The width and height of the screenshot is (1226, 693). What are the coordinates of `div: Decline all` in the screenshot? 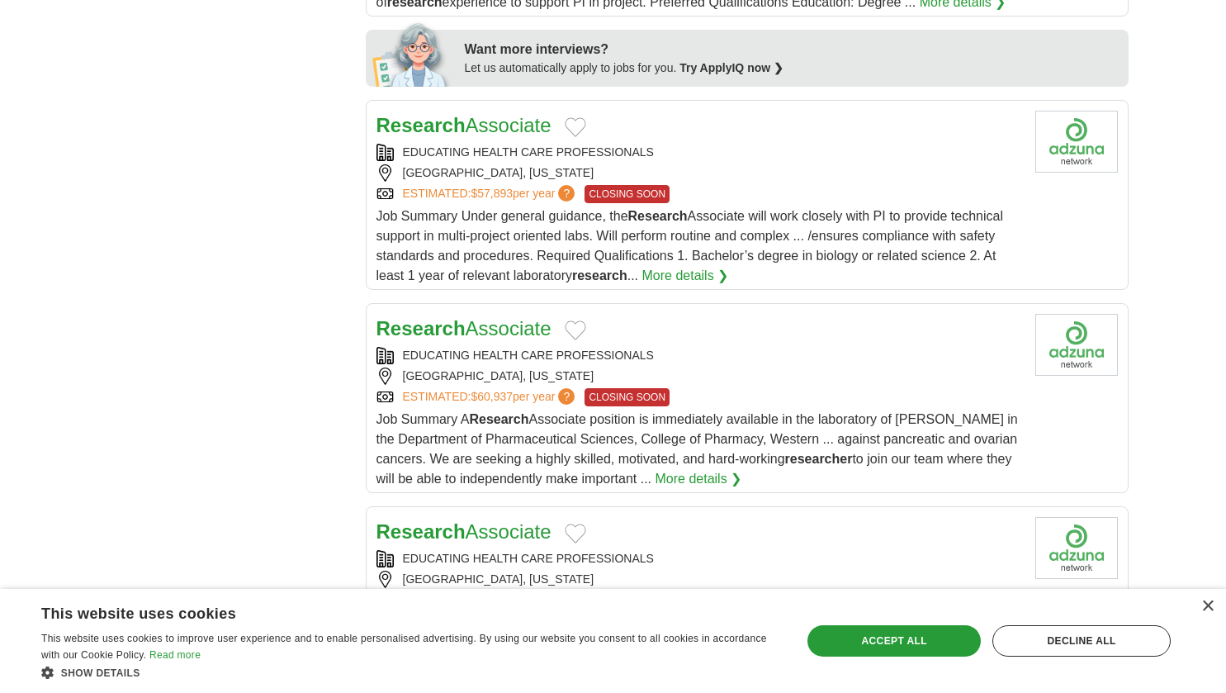 It's located at (1082, 641).